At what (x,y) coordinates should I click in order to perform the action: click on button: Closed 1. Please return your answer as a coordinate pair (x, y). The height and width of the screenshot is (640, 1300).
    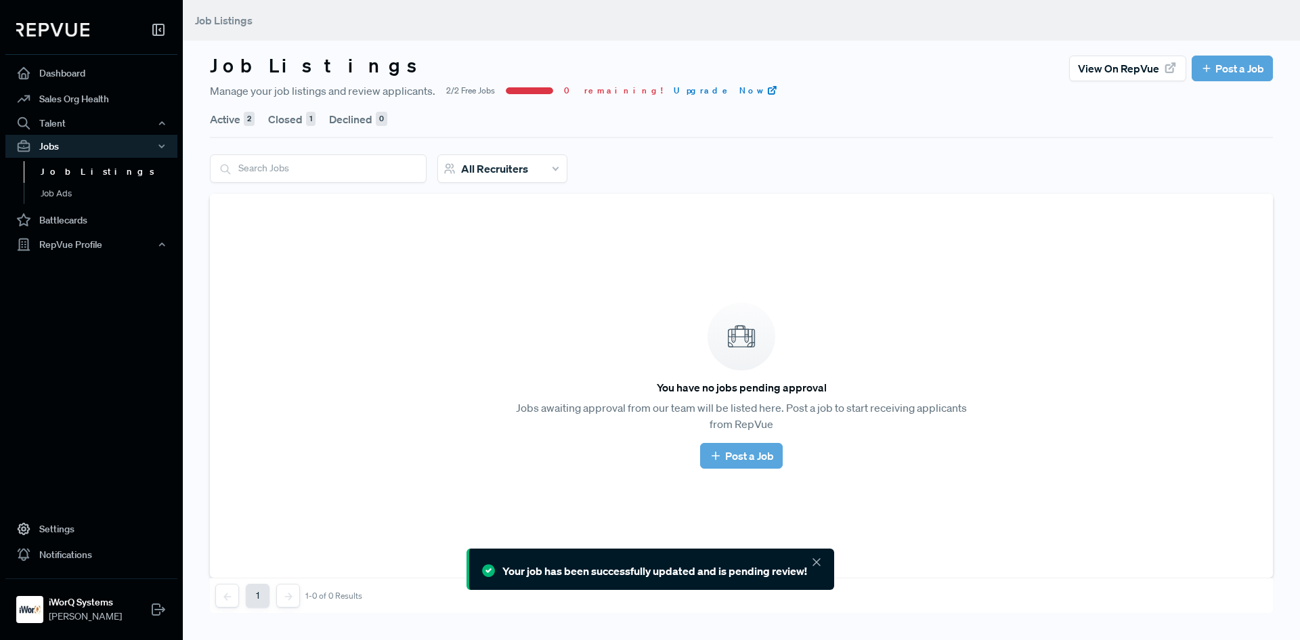
    Looking at the image, I should click on (292, 119).